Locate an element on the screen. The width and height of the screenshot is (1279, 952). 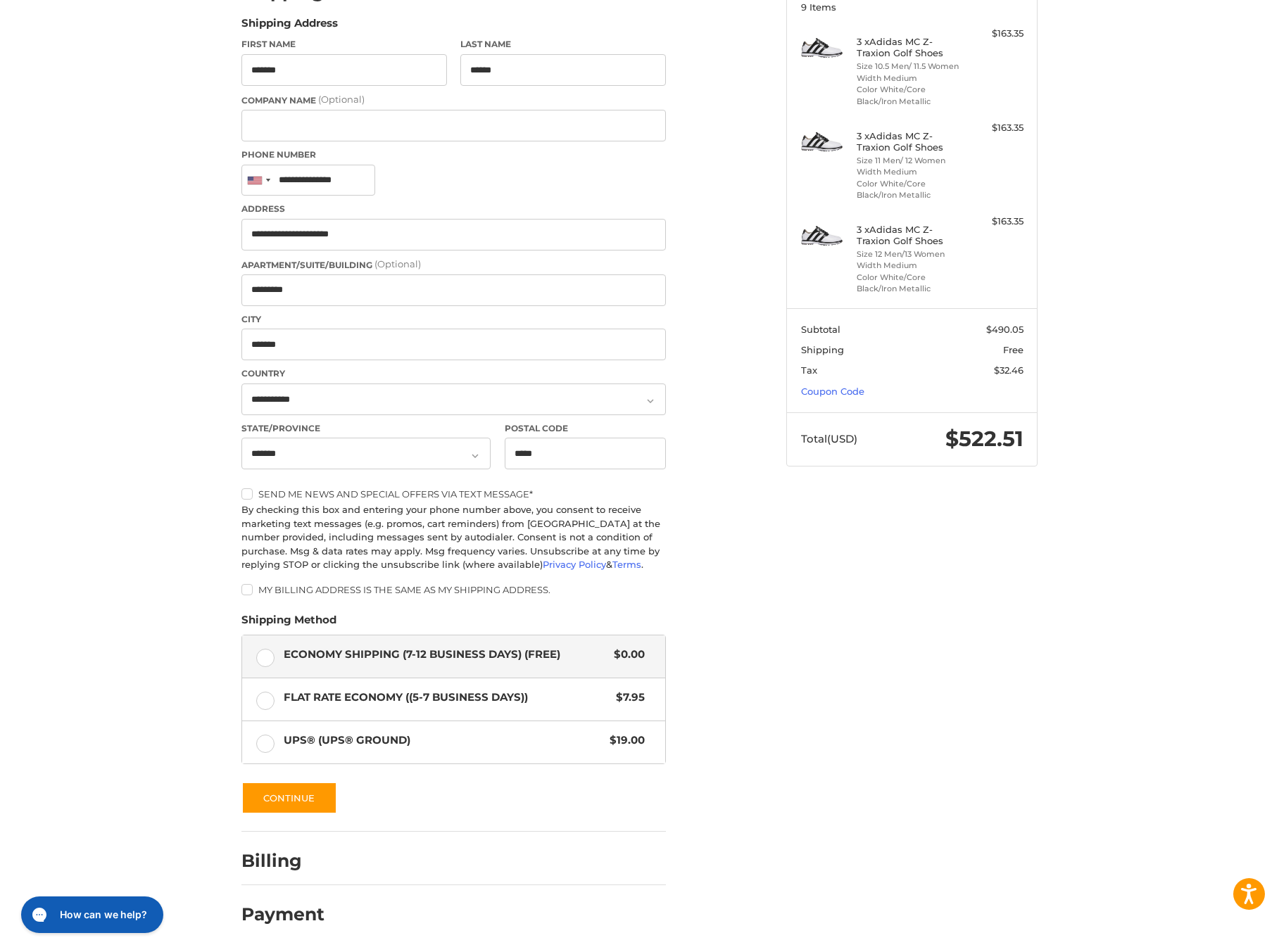
label: City is located at coordinates (453, 320).